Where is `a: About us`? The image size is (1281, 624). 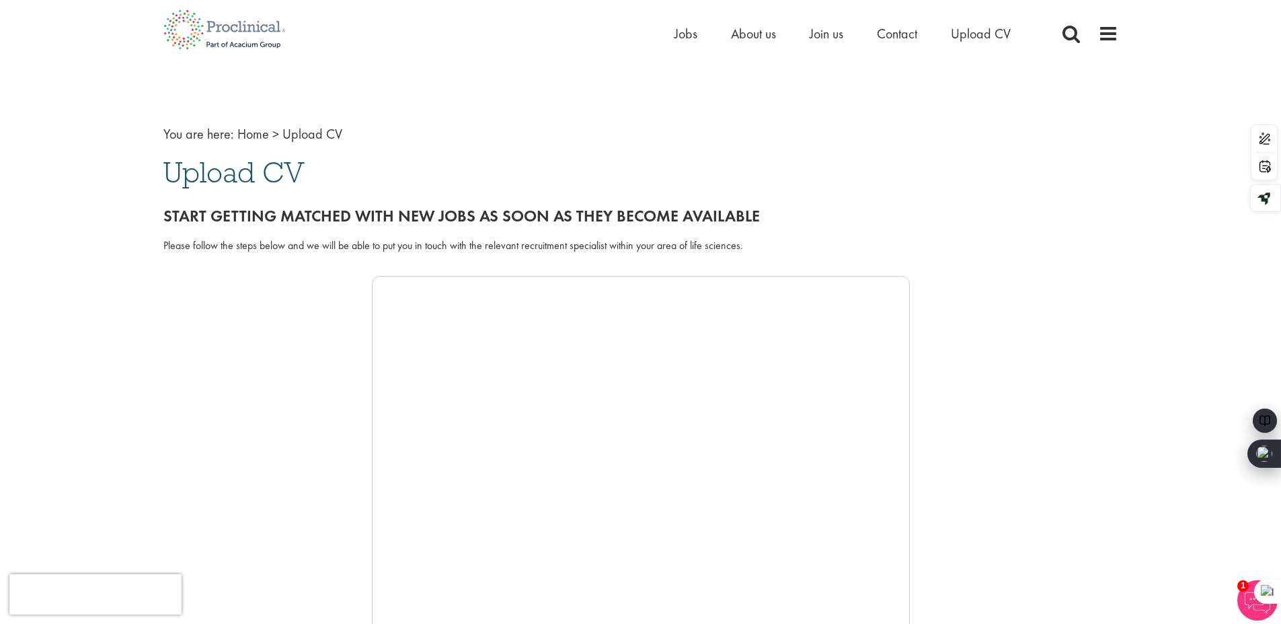 a: About us is located at coordinates (753, 34).